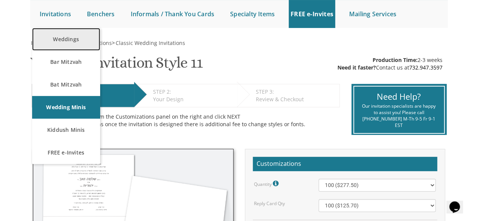 The height and width of the screenshot is (221, 478). I want to click on span: Invitations, so click(44, 43).